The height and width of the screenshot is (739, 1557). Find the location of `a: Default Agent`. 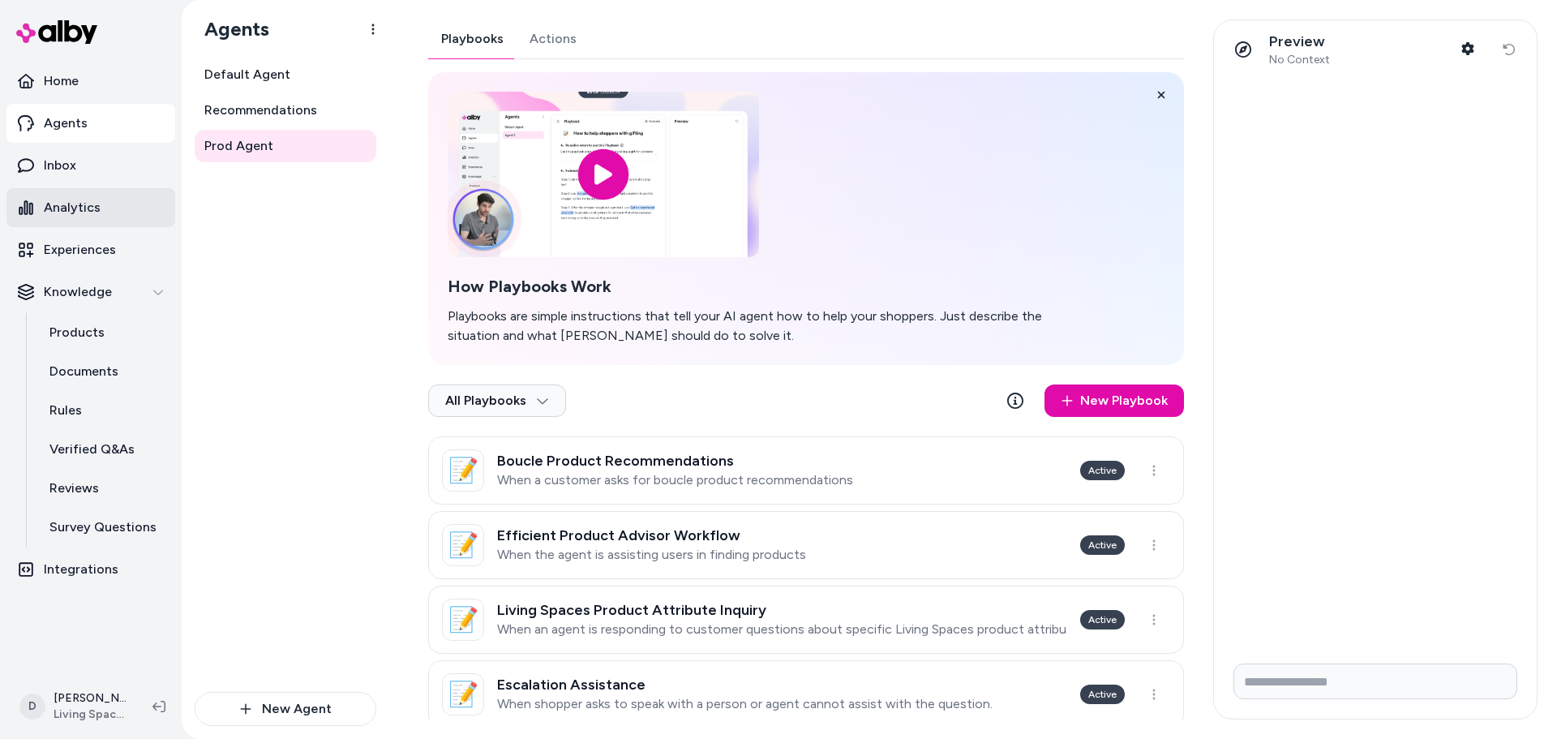

a: Default Agent is located at coordinates (285, 75).